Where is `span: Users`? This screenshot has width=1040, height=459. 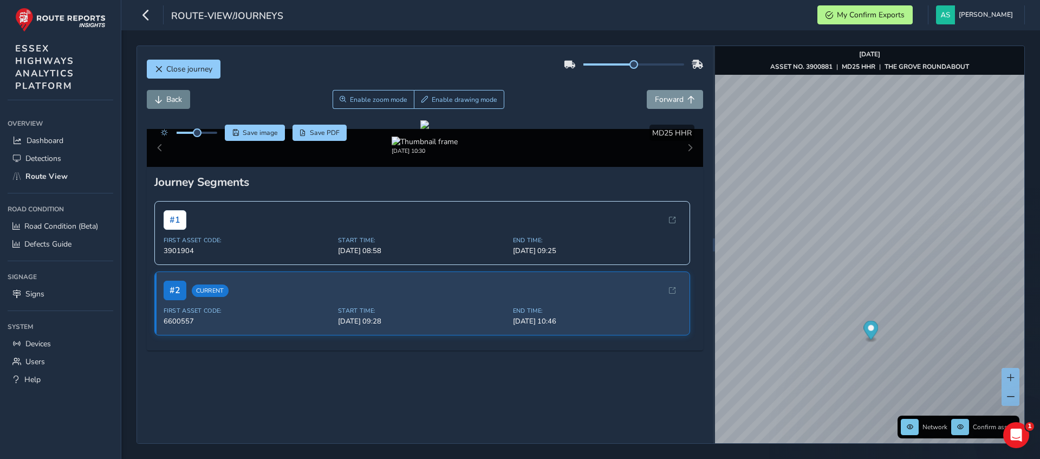 span: Users is located at coordinates (35, 361).